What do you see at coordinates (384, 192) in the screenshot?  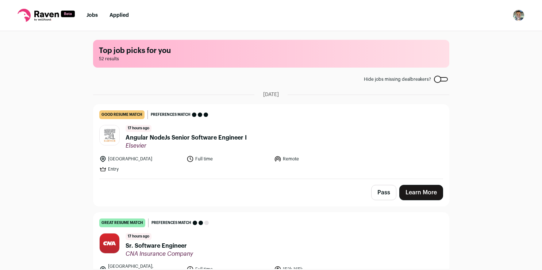 I see `button: Pass` at bounding box center [384, 192].